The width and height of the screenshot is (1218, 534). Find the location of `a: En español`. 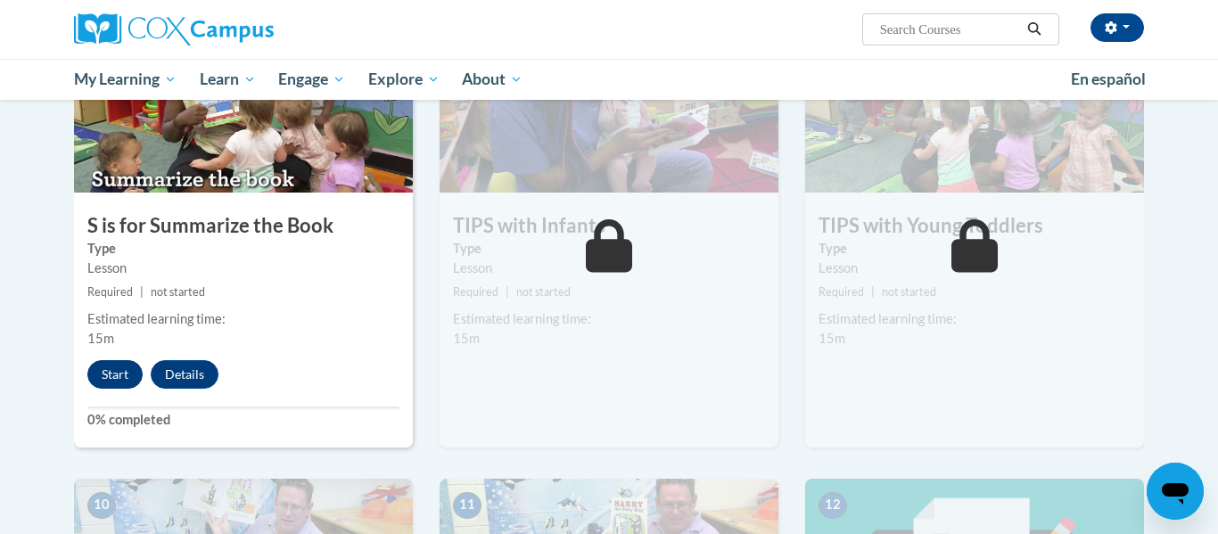

a: En español is located at coordinates (1109, 79).